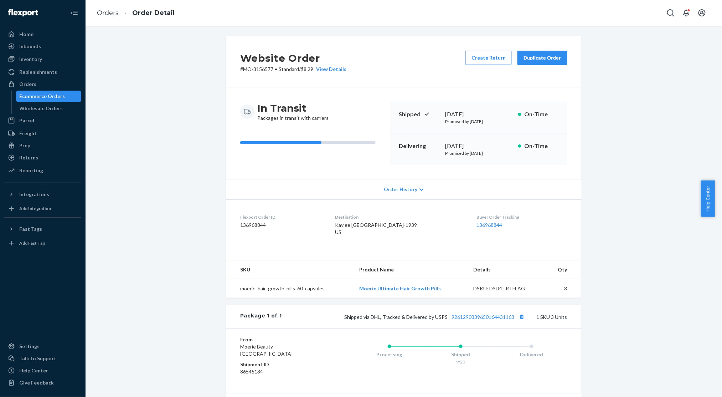  Describe the element at coordinates (42, 96) in the screenshot. I see `div: Ecommerce Orders` at that location.